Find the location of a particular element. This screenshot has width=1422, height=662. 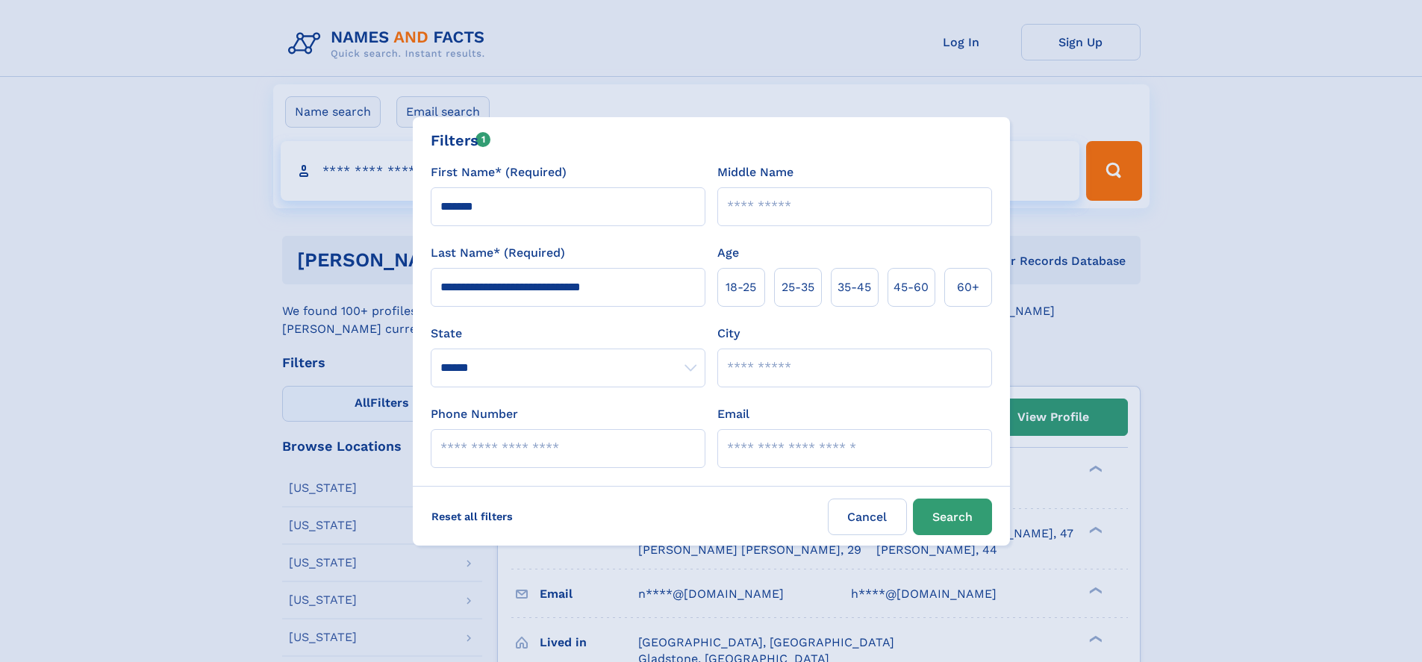

label: Cancel is located at coordinates (867, 517).